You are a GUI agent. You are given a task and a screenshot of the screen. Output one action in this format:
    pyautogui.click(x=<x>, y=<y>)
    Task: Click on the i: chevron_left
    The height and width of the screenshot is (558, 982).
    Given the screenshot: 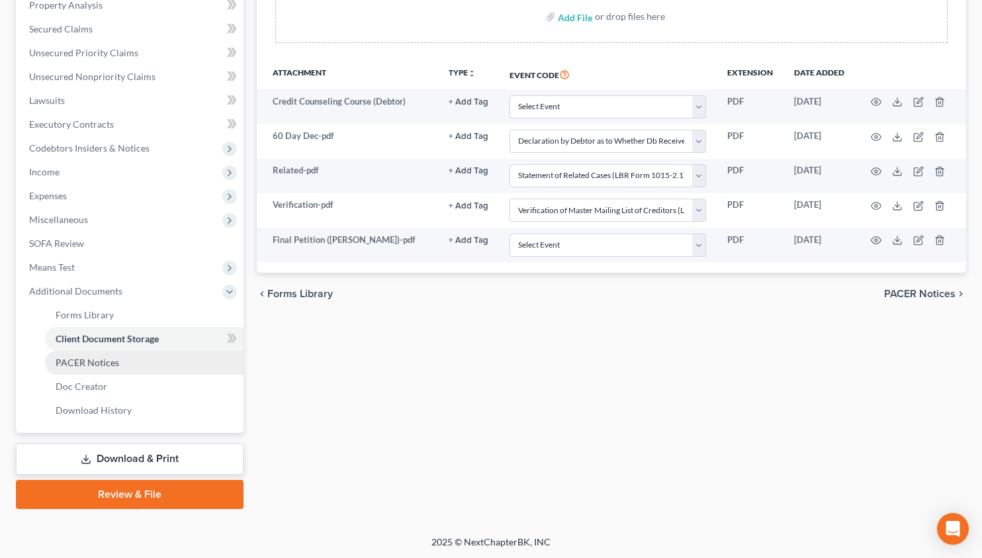 What is the action you would take?
    pyautogui.click(x=262, y=294)
    